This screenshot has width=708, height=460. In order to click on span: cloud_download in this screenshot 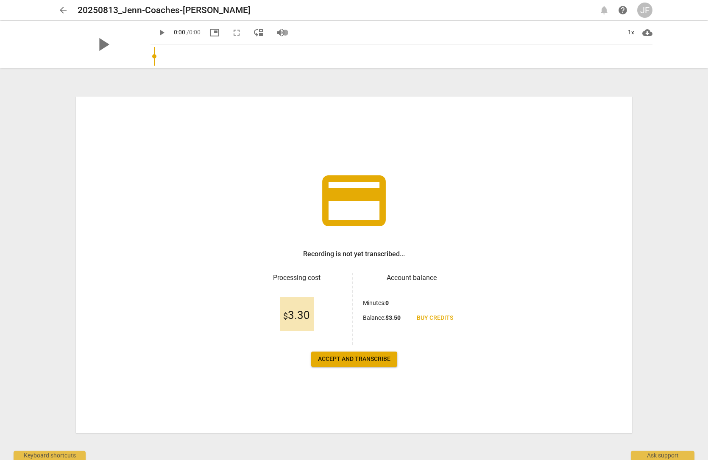, I will do `click(647, 33)`.